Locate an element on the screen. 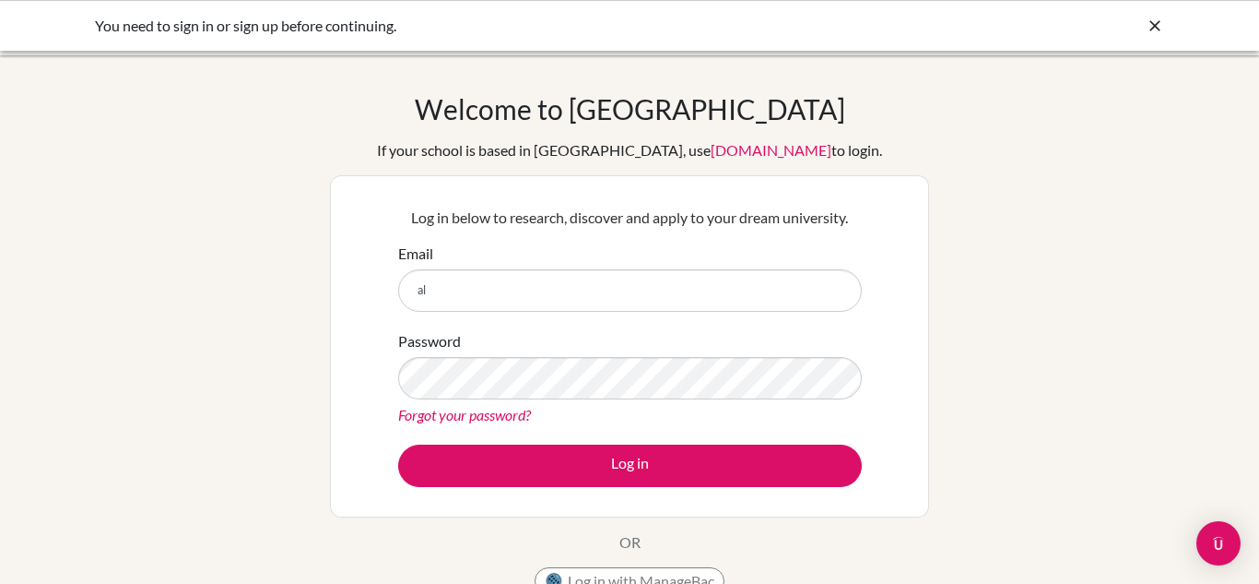 This screenshot has width=1259, height=584. label: Email is located at coordinates (416, 254).